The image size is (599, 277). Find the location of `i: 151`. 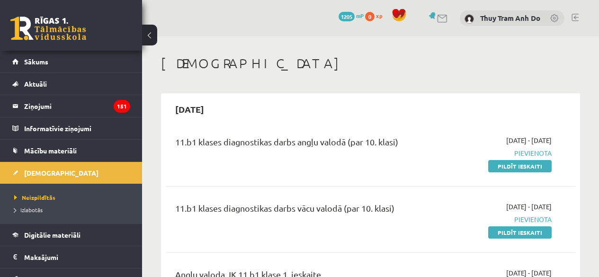

i: 151 is located at coordinates (122, 106).